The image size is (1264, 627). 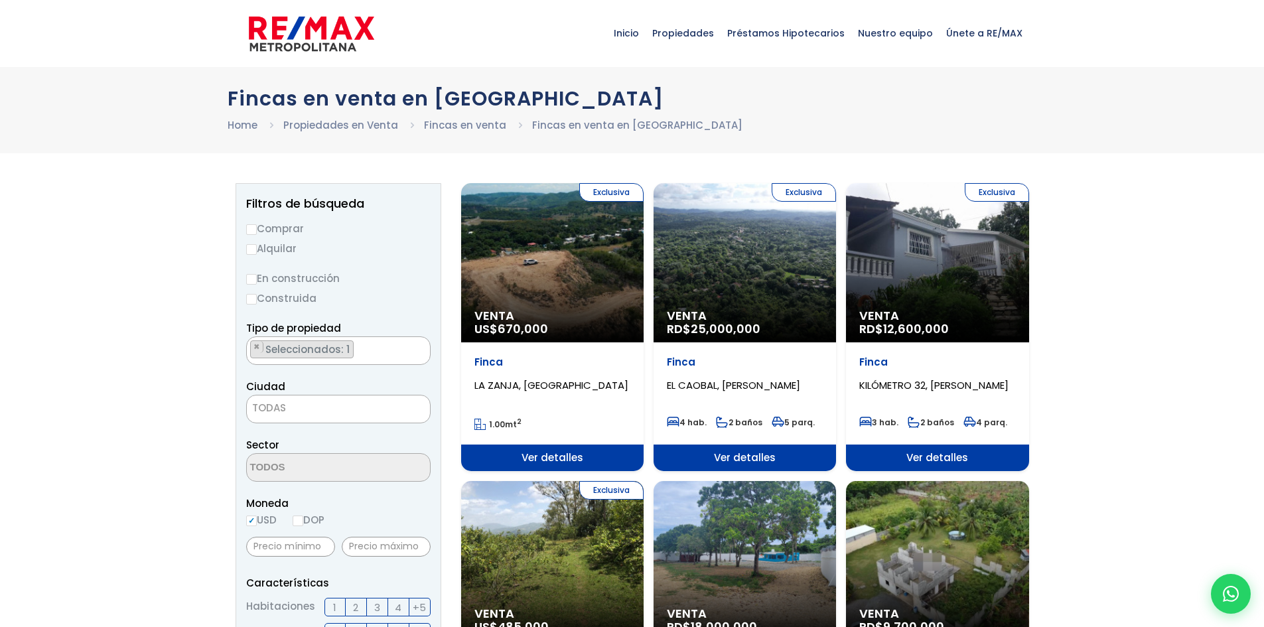 I want to click on label: En construcción, so click(x=338, y=278).